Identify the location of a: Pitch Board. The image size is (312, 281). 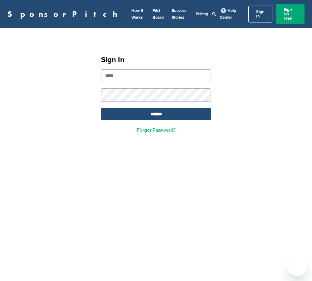
(158, 14).